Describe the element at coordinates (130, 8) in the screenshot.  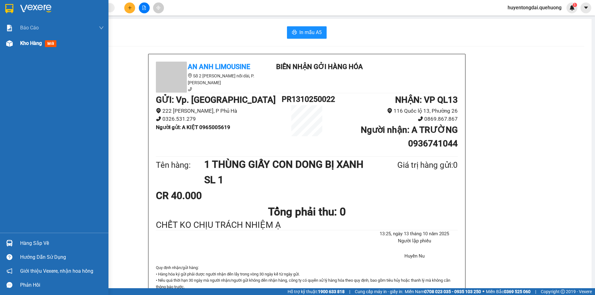
I see `span: plus` at that location.